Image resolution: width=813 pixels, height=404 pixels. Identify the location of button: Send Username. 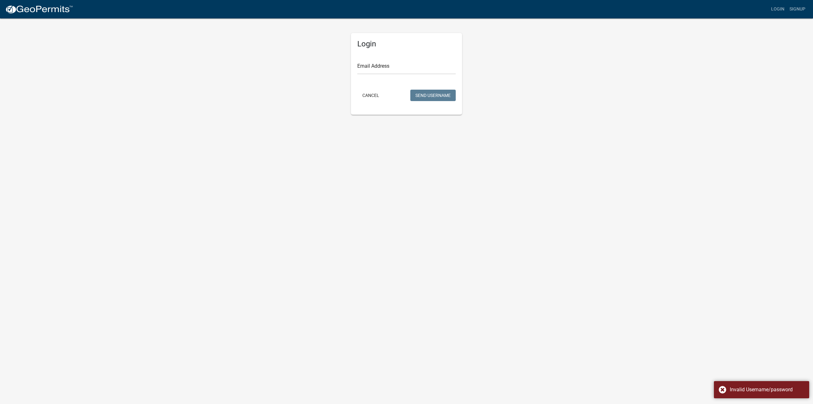
(433, 95).